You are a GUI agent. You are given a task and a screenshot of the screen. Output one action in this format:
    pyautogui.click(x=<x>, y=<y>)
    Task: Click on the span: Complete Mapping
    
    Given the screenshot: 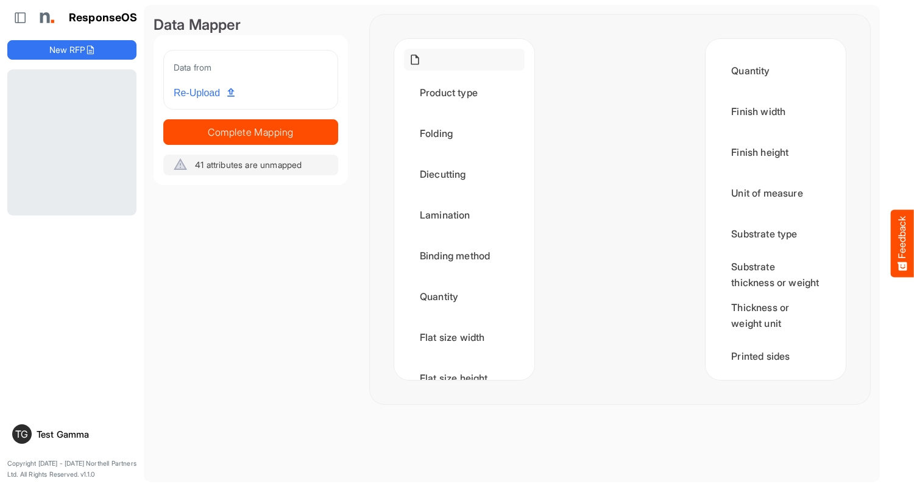 What is the action you would take?
    pyautogui.click(x=250, y=132)
    